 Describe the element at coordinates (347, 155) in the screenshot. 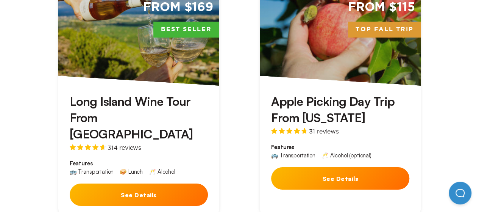

I see `div: 🥂 Alcohol (optional)` at that location.